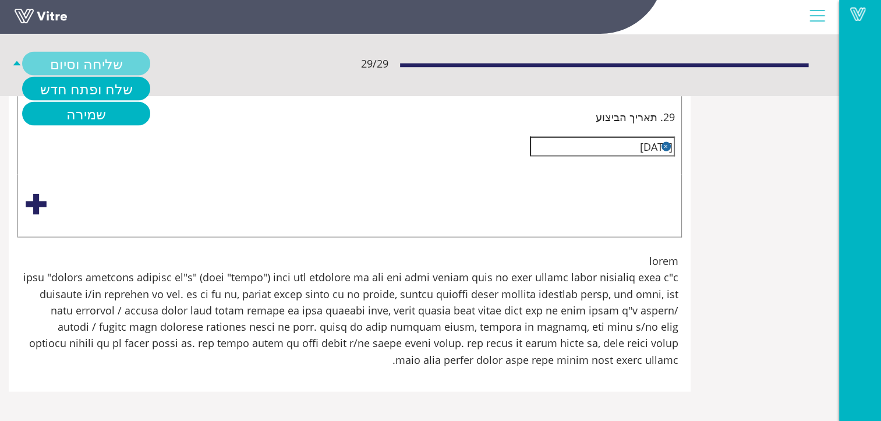  What do you see at coordinates (86, 114) in the screenshot?
I see `a: שמירה` at bounding box center [86, 114].